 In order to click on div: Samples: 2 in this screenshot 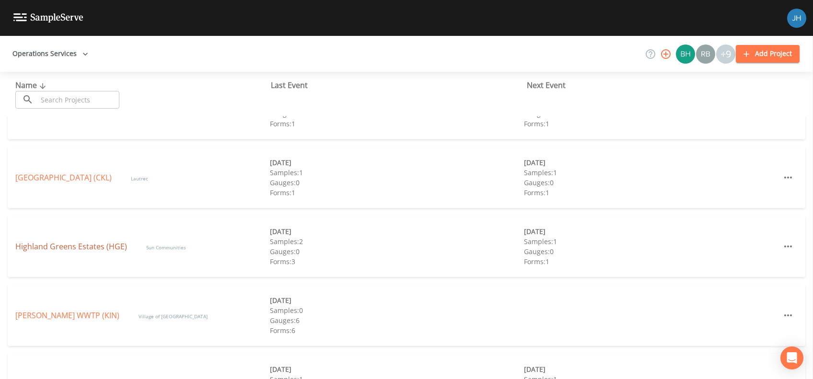, I will do `click(397, 241)`.